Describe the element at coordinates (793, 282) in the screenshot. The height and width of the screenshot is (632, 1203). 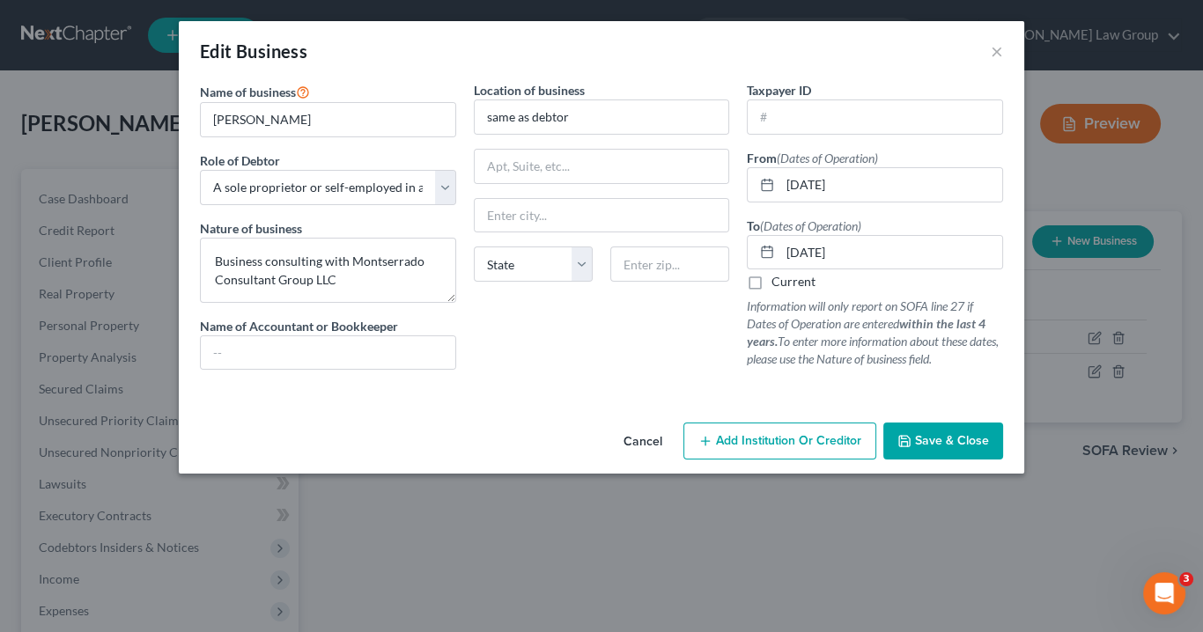
I see `label: Current` at that location.